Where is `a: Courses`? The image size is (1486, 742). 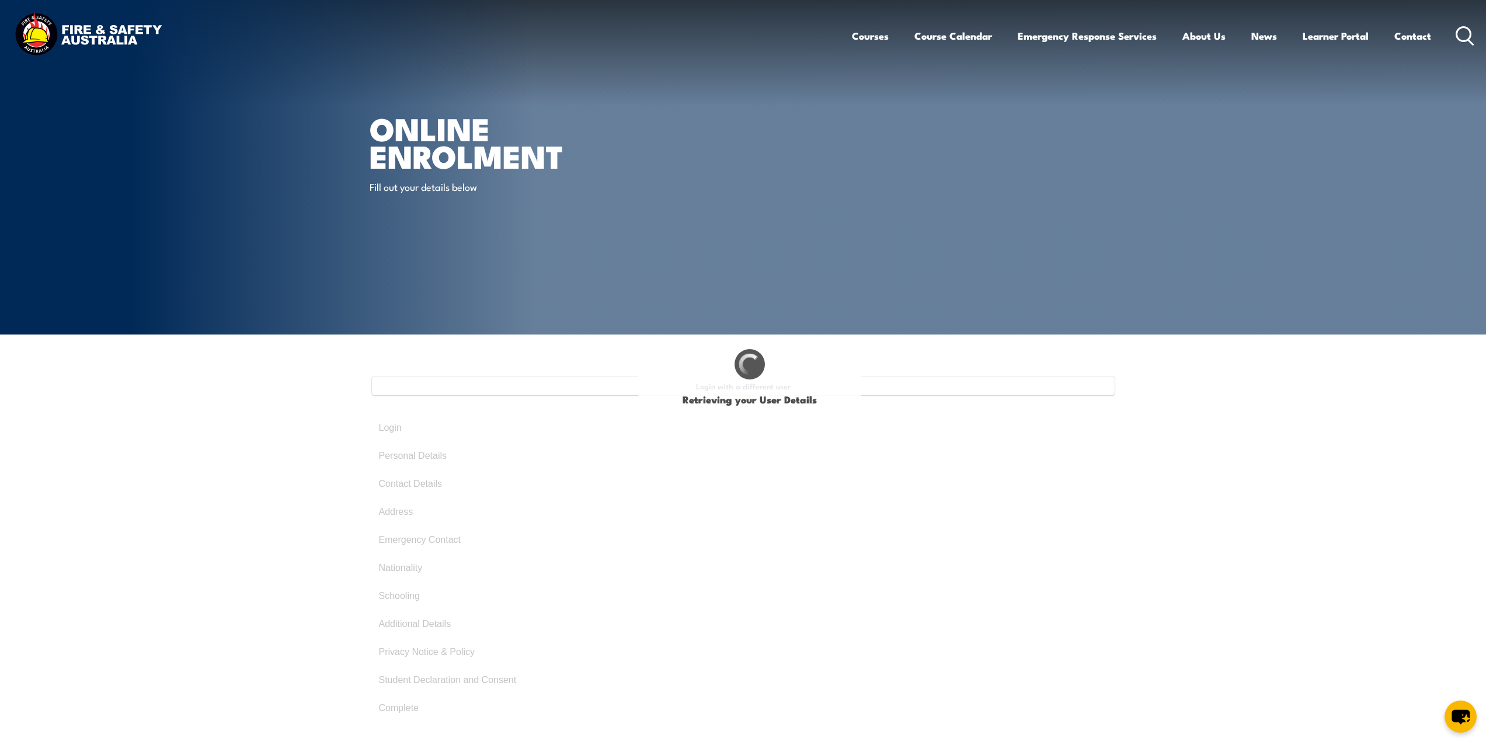
a: Courses is located at coordinates (870, 36).